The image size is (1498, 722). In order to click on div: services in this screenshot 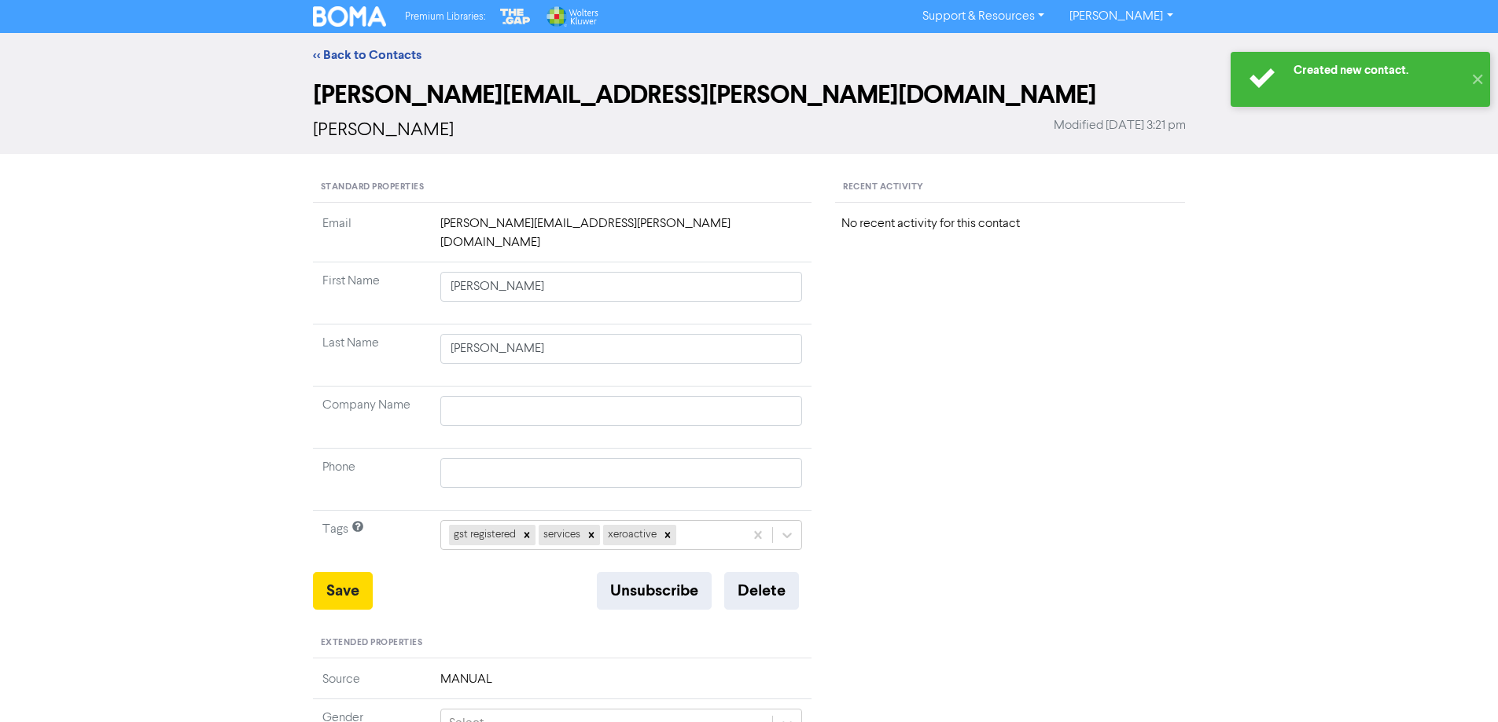, I will do `click(560, 535)`.